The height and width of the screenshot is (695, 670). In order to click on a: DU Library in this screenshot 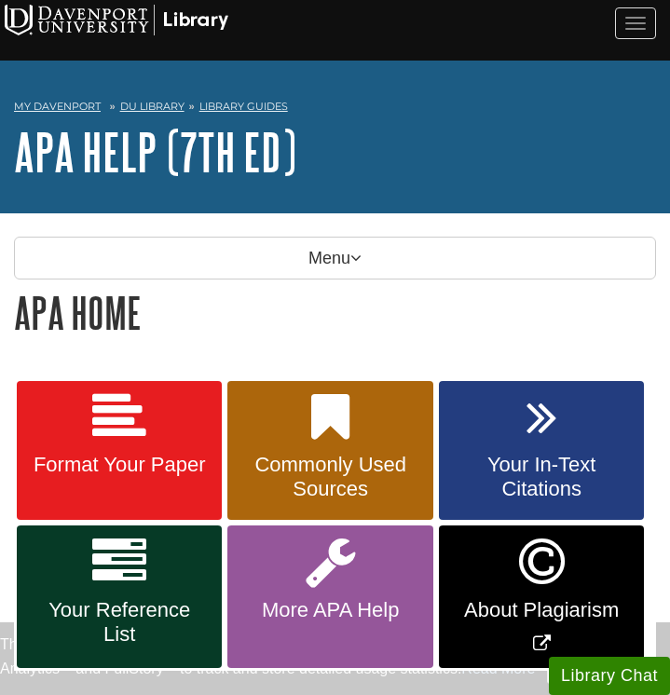, I will do `click(152, 106)`.